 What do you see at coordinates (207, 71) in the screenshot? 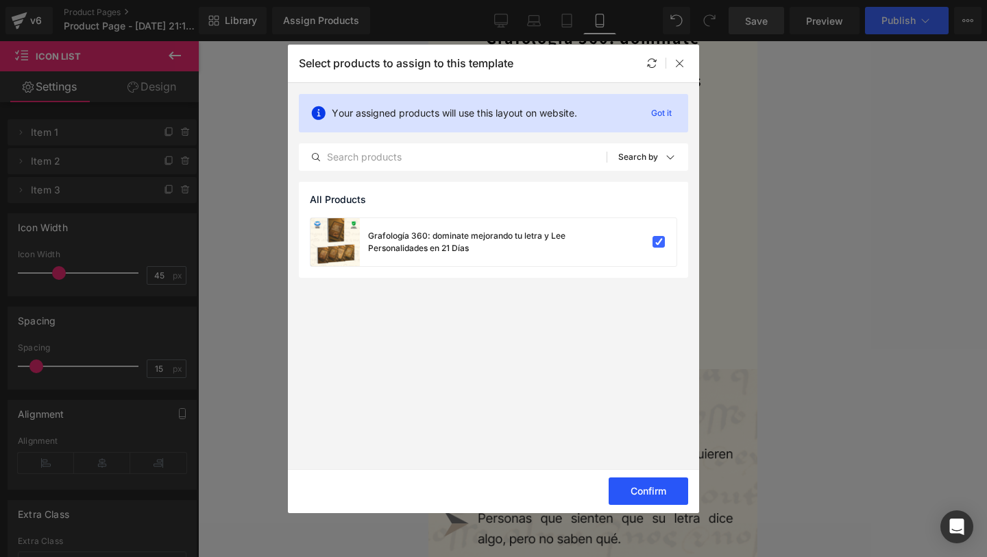
I see `span: $19,980.00` at bounding box center [207, 71].